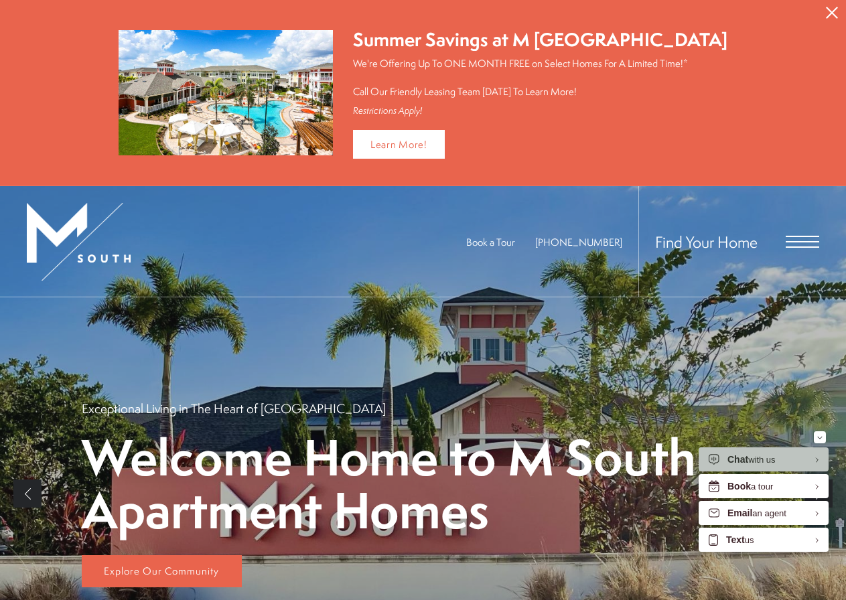 Image resolution: width=846 pixels, height=600 pixels. I want to click on a: Learn More!, so click(399, 144).